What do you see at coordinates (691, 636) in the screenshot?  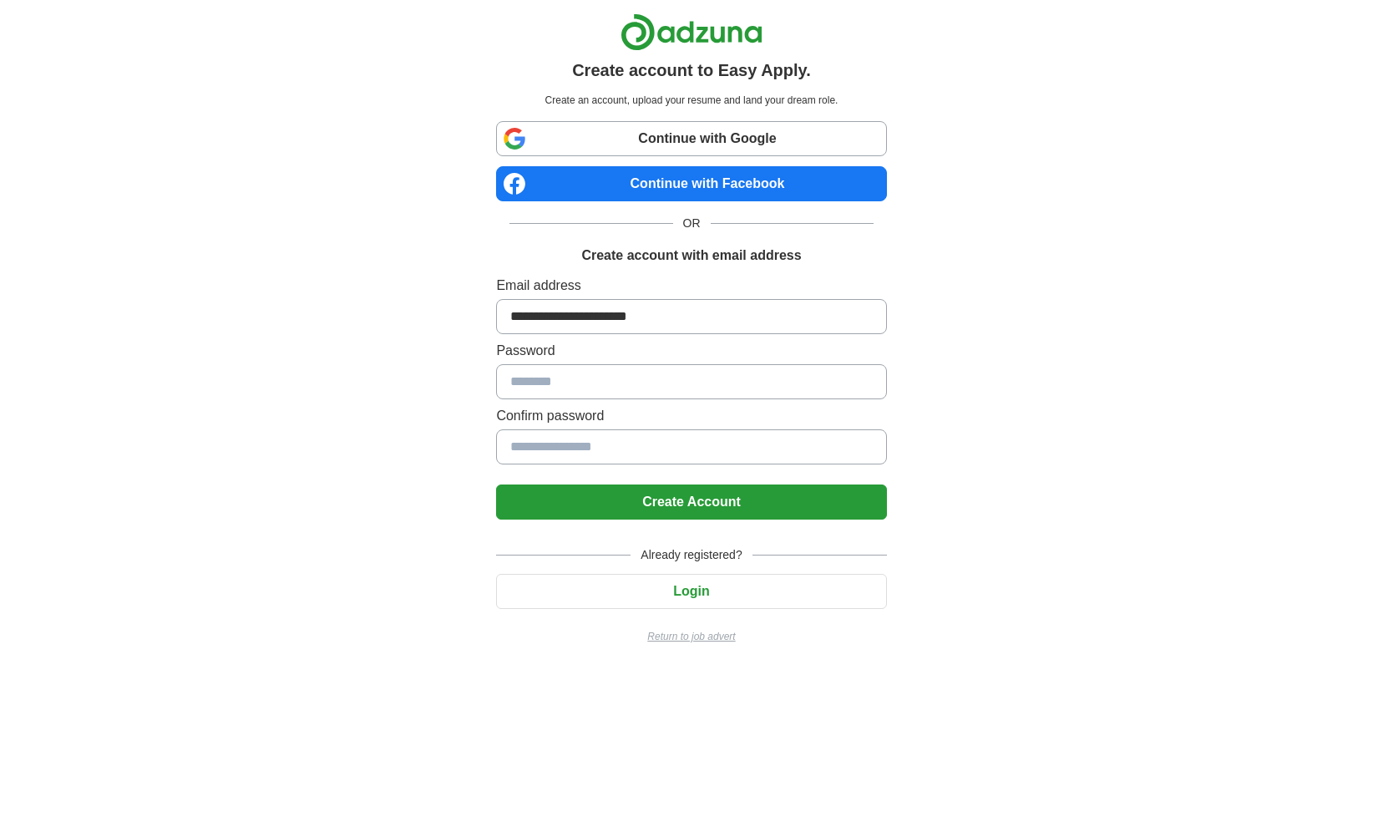 I see `a: Return to job advert` at bounding box center [691, 636].